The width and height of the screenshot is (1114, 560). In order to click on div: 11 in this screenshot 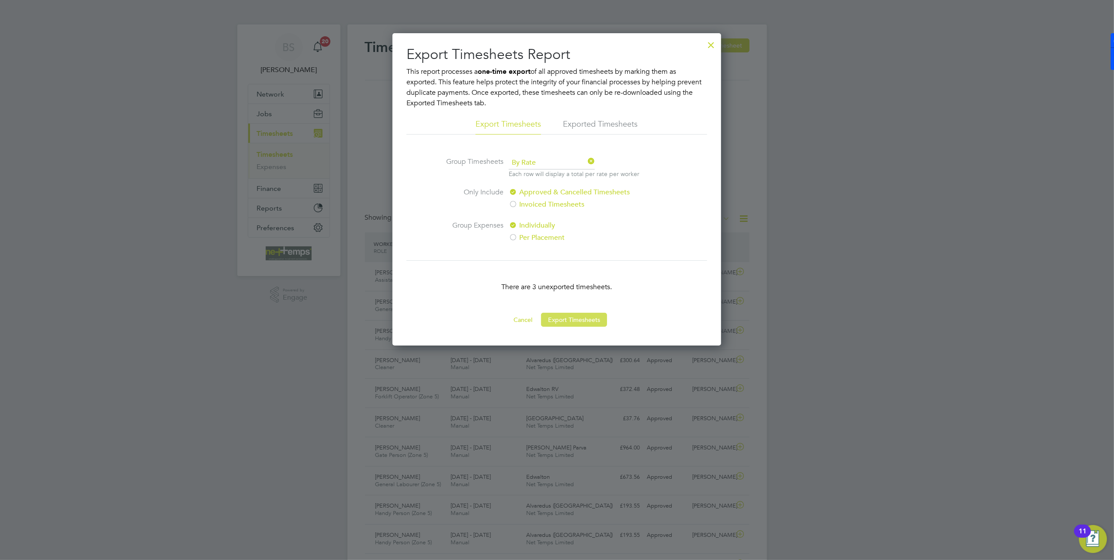, I will do `click(1083, 537)`.